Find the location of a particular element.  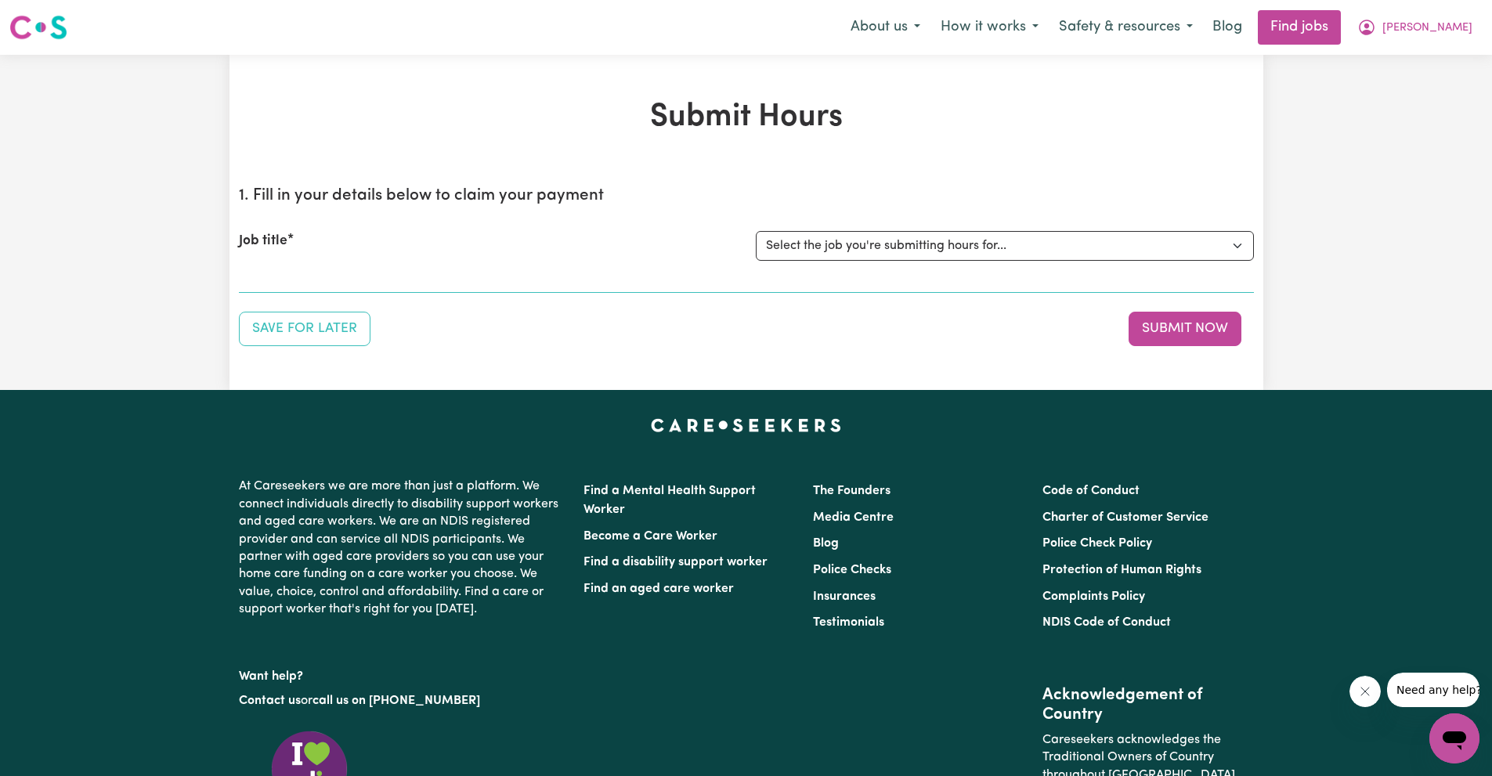

img: Careseekers logo is located at coordinates (38, 27).